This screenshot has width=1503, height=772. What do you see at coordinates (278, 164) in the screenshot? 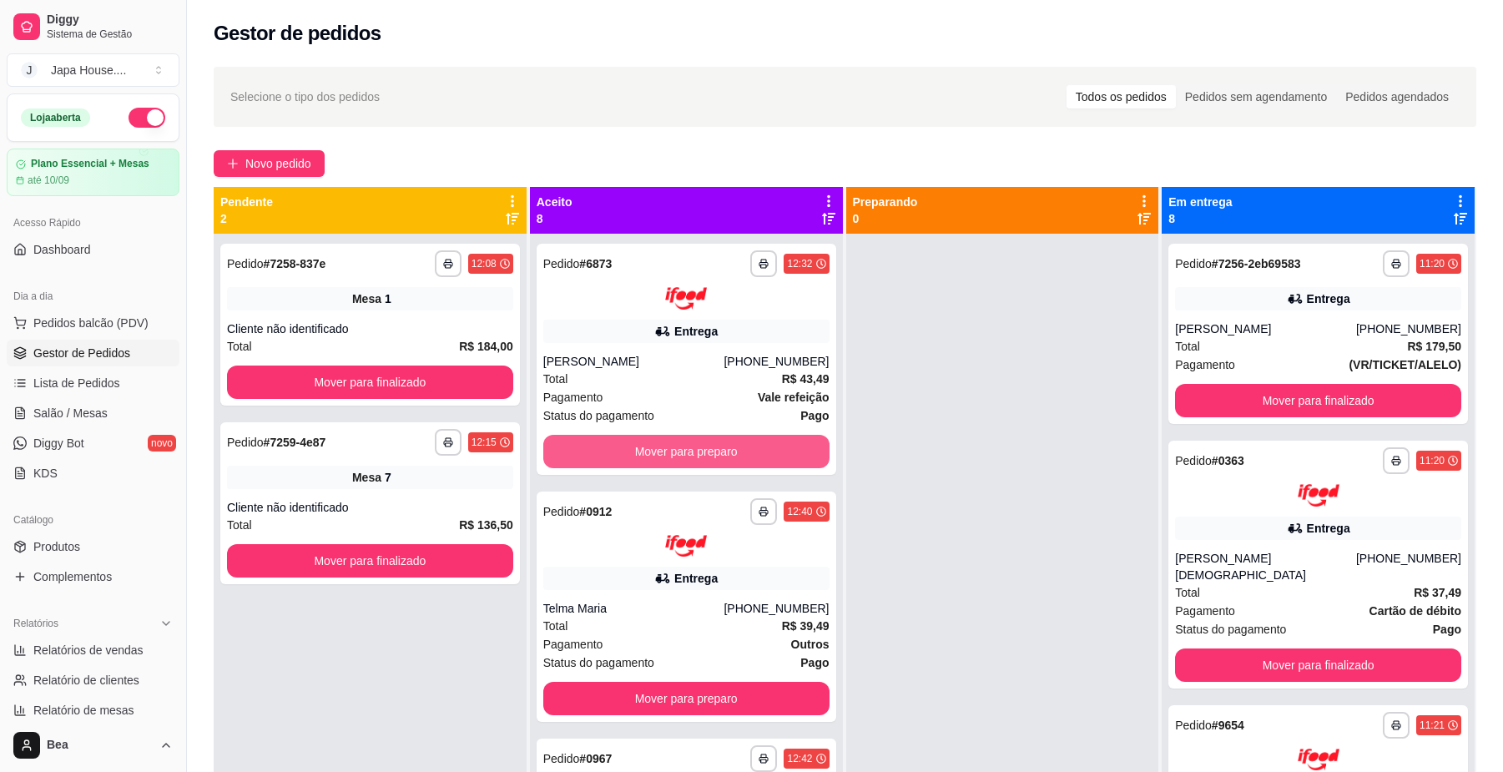
I see `span: Novo pedido` at bounding box center [278, 164].